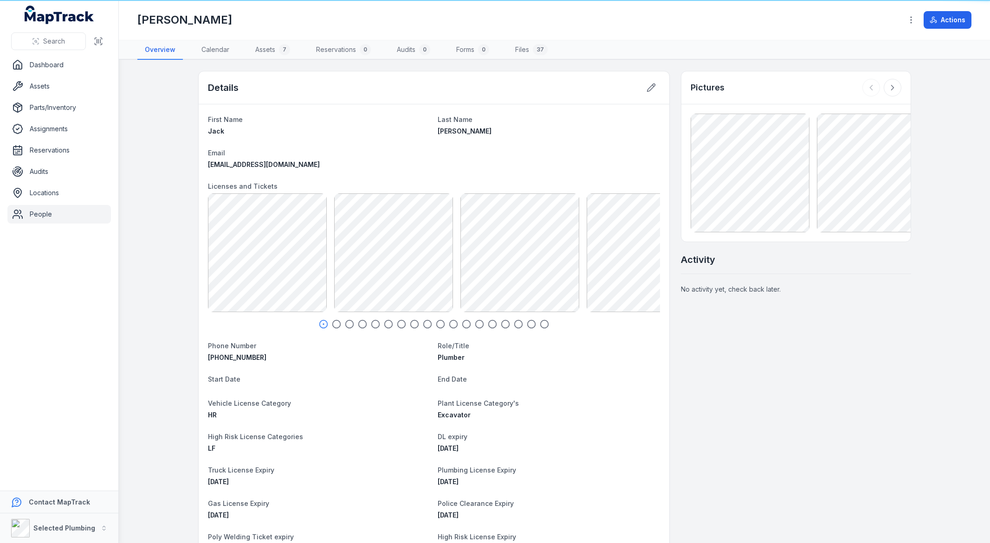 This screenshot has height=543, width=990. Describe the element at coordinates (284, 50) in the screenshot. I see `div: 7` at that location.